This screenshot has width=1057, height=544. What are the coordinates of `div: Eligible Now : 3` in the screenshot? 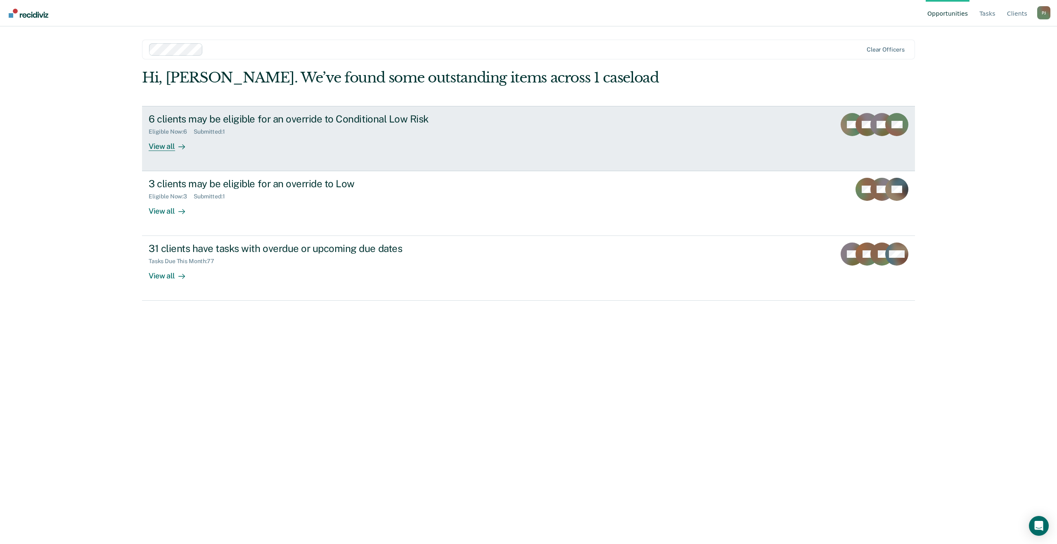 It's located at (171, 196).